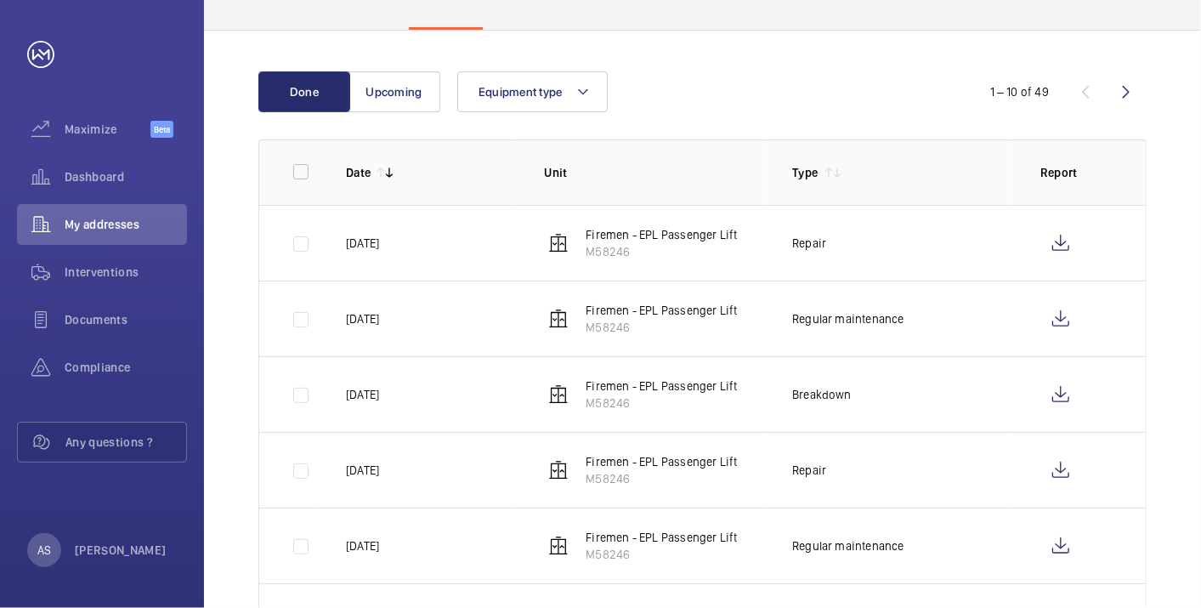 Image resolution: width=1201 pixels, height=608 pixels. What do you see at coordinates (126, 272) in the screenshot?
I see `span: Interventions` at bounding box center [126, 272].